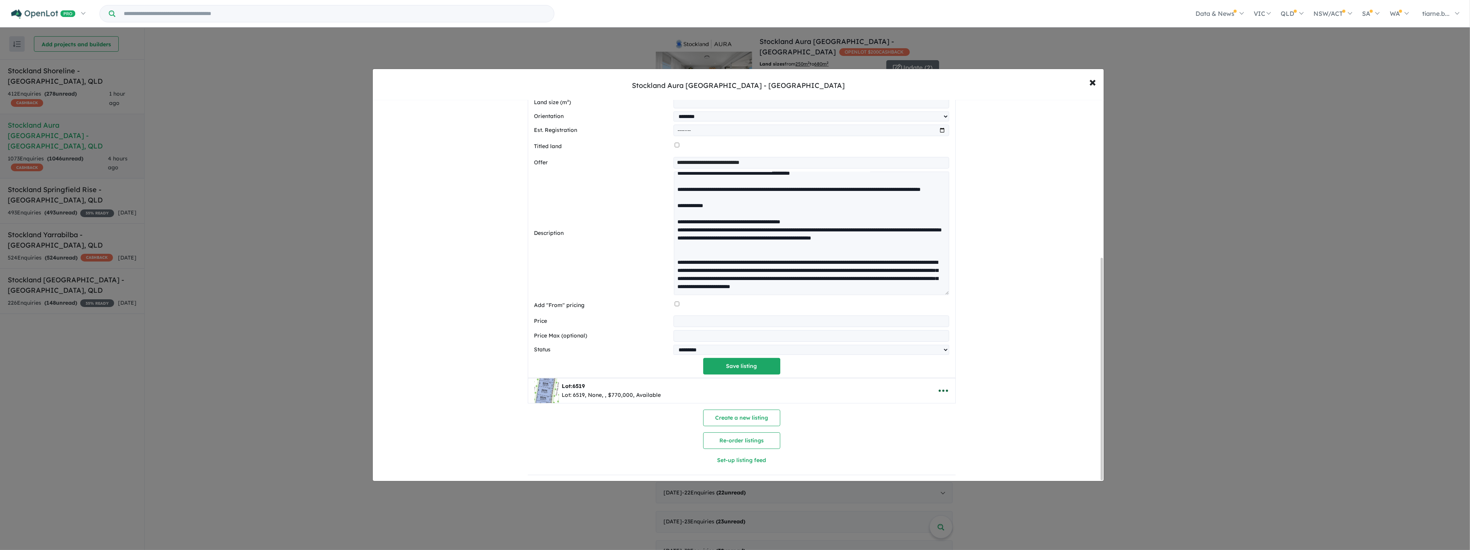 The height and width of the screenshot is (550, 1470). I want to click on img: Stockland%20Aura%20Sunshine%20Coast%20-%20Banya%20-%20Lot%206519___1756689805.jpeg, so click(547, 391).